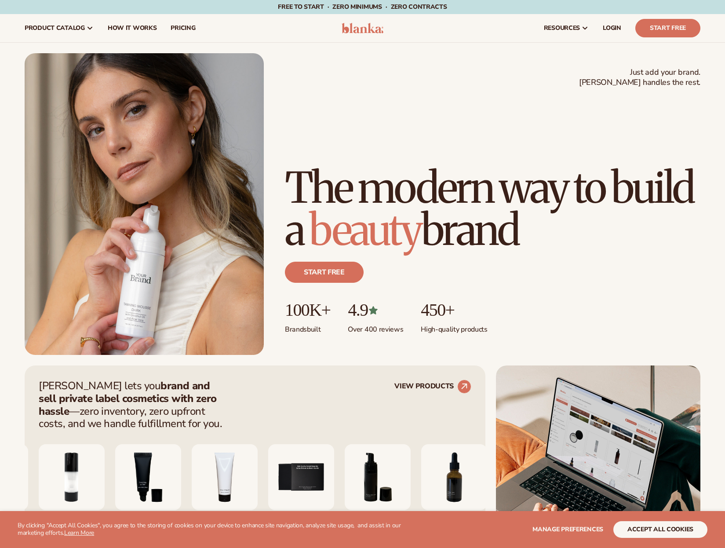 The height and width of the screenshot is (548, 725). What do you see at coordinates (225, 477) in the screenshot?
I see `img: Vitamin c cleanser.` at bounding box center [225, 477].